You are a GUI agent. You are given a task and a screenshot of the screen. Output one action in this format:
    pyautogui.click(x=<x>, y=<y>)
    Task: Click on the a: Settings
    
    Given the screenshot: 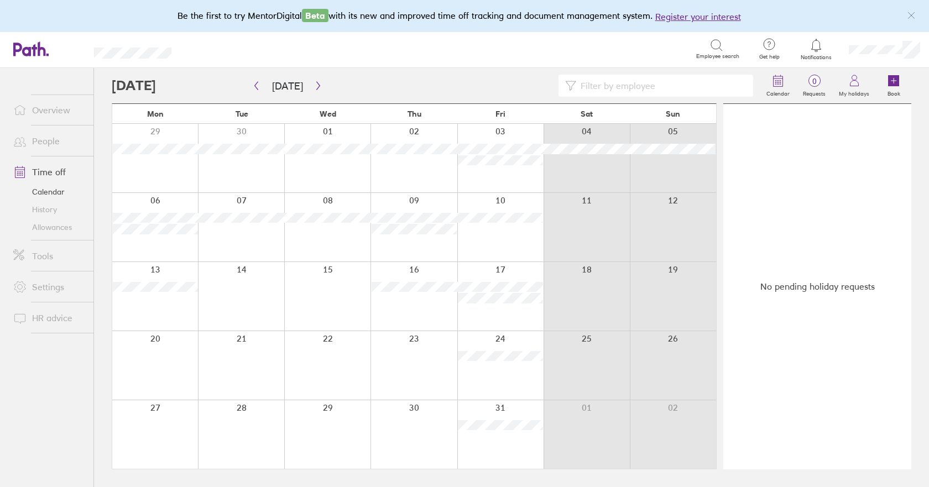 What is the action you would take?
    pyautogui.click(x=49, y=287)
    